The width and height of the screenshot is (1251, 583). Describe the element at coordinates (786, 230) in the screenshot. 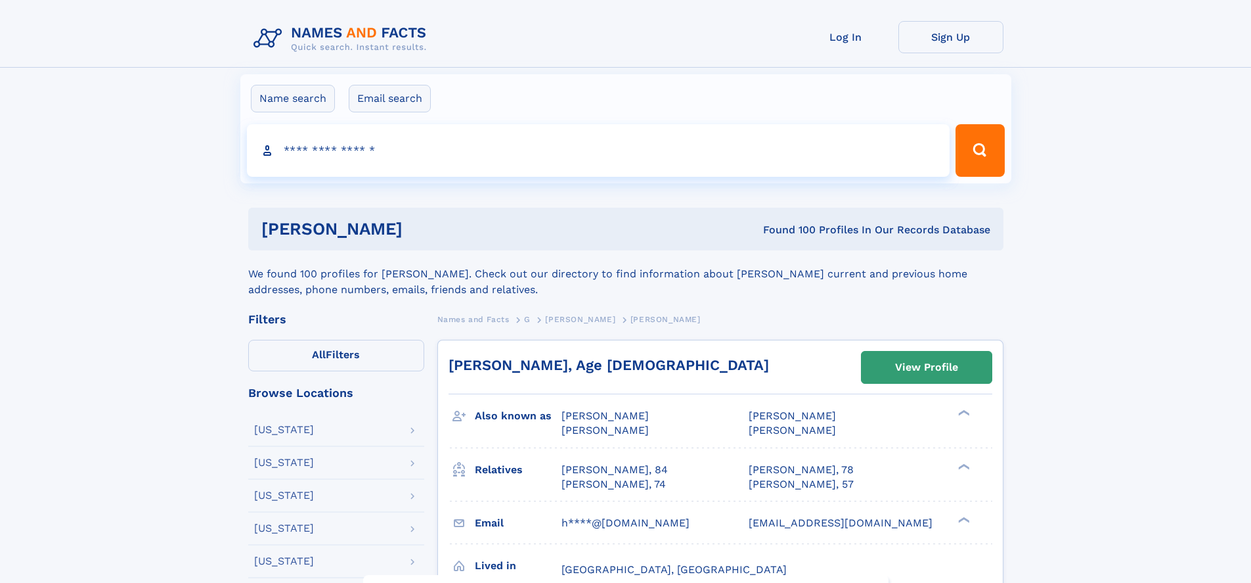

I see `div: Found 100 Profiles In Our Records Database` at that location.